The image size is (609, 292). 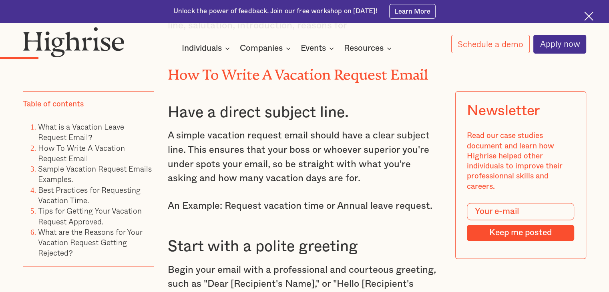 I want to click on p: A simple vacation request email should have a clear subject line. This ensures that your boss or ..., so click(x=304, y=157).